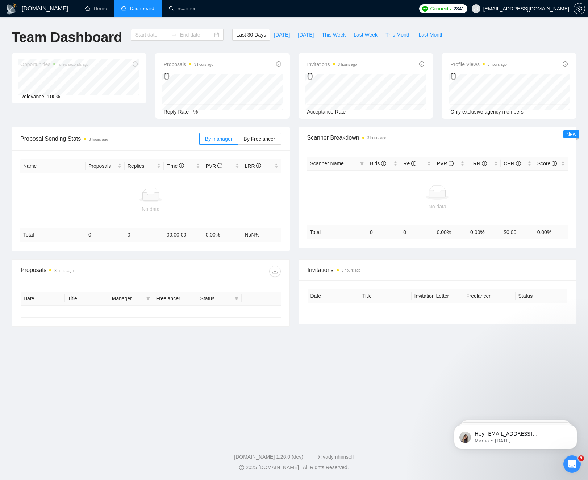 The image size is (588, 480). Describe the element at coordinates (541, 296) in the screenshot. I see `th: Status` at that location.